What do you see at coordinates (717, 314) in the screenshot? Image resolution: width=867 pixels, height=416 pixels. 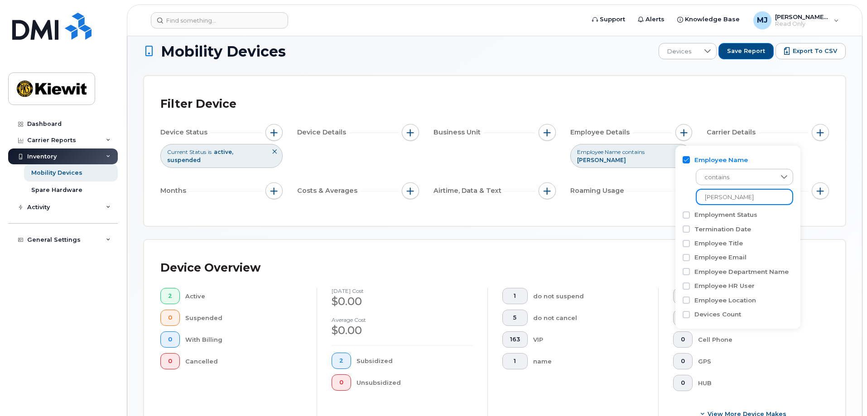 I see `label: Devices Count` at bounding box center [717, 314].